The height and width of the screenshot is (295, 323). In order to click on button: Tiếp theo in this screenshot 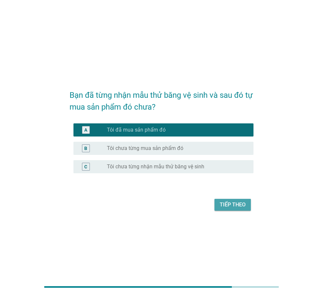, I will do `click(233, 205)`.